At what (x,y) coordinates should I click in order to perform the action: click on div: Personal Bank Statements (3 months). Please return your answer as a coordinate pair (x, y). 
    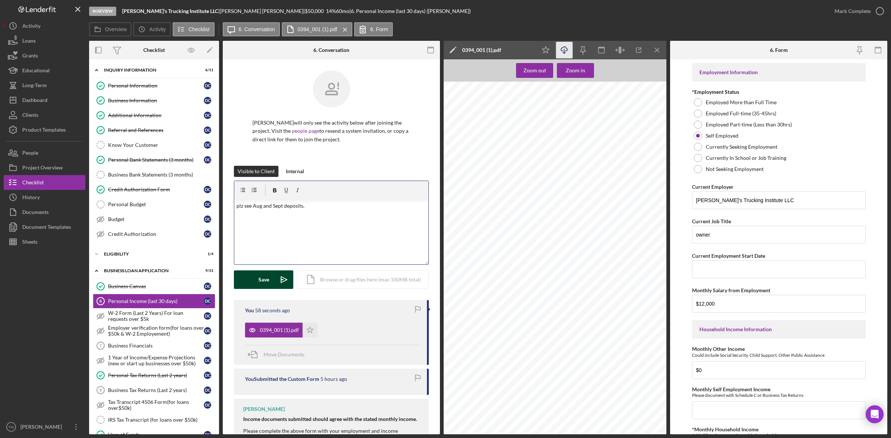
    Looking at the image, I should click on (156, 160).